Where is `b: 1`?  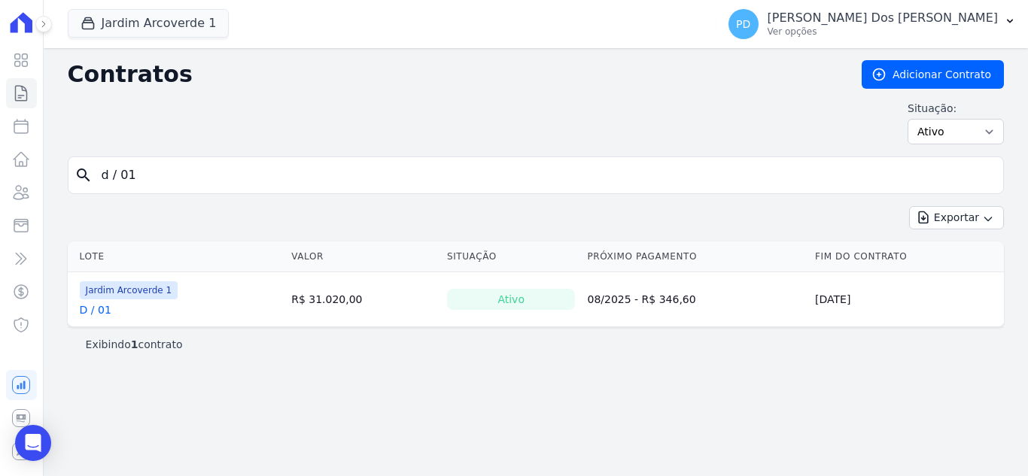 b: 1 is located at coordinates (135, 345).